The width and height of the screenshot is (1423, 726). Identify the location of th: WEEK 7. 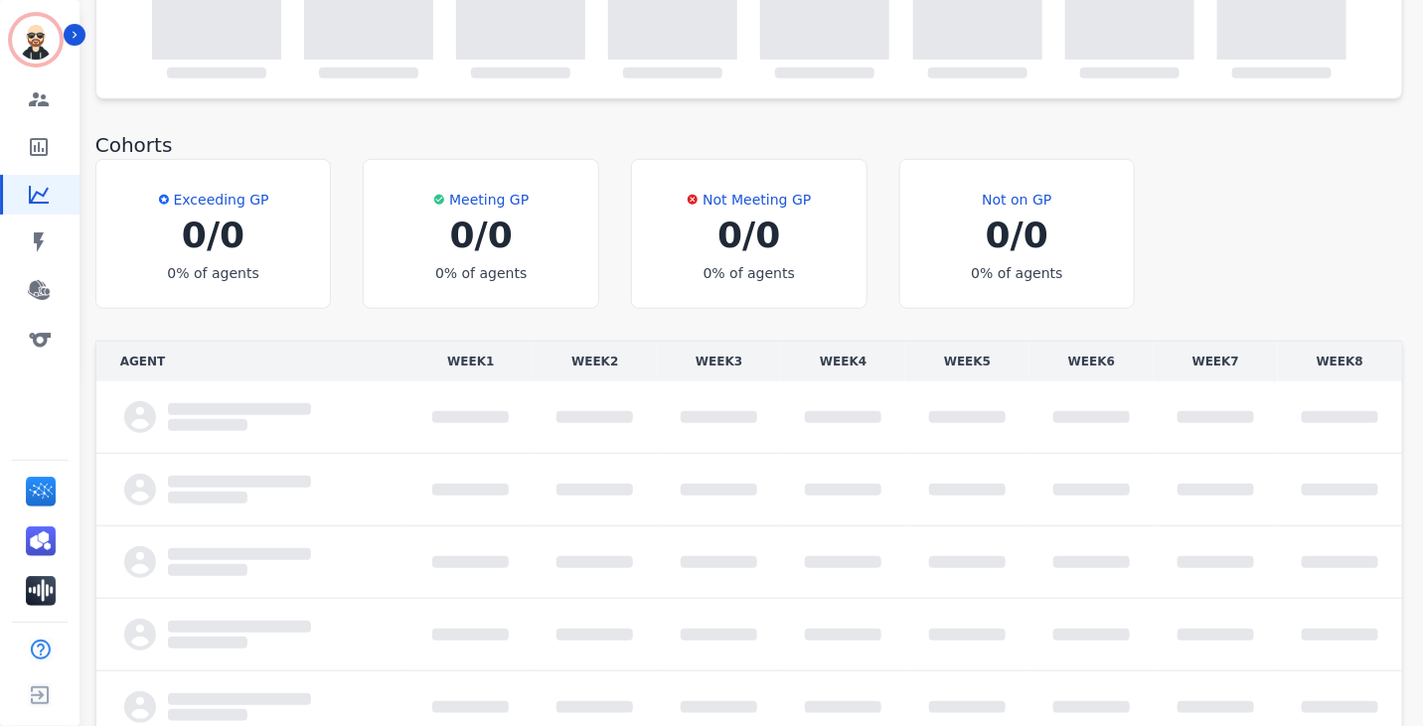
(1215, 362).